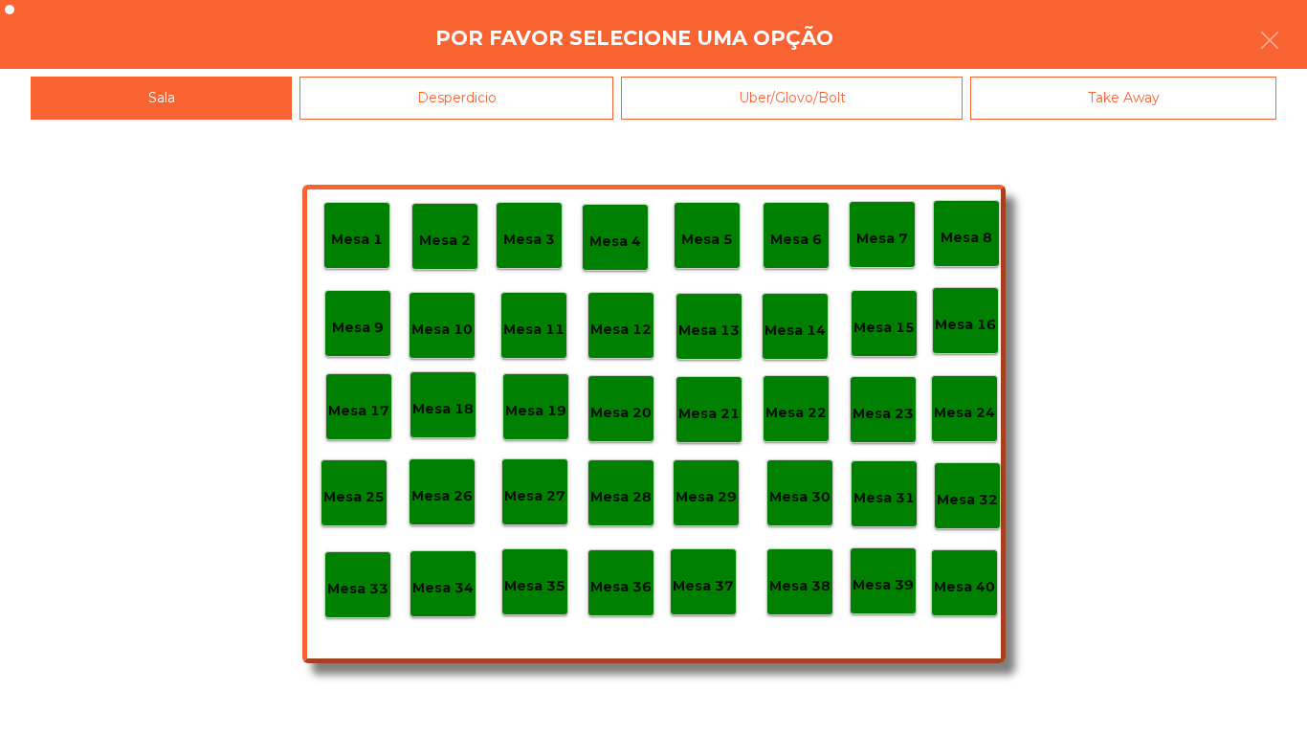  I want to click on p: Mesa 20, so click(621, 412).